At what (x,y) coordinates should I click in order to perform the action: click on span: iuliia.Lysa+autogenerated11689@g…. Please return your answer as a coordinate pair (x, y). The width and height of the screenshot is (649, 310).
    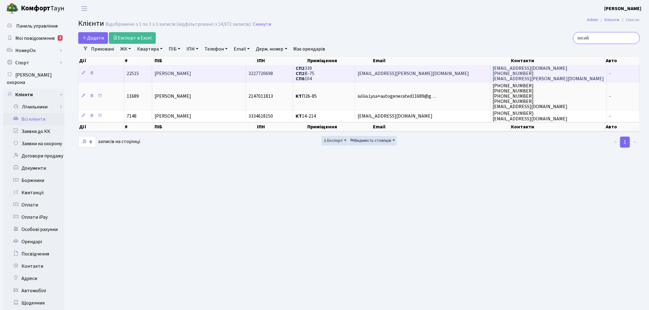
    Looking at the image, I should click on (397, 96).